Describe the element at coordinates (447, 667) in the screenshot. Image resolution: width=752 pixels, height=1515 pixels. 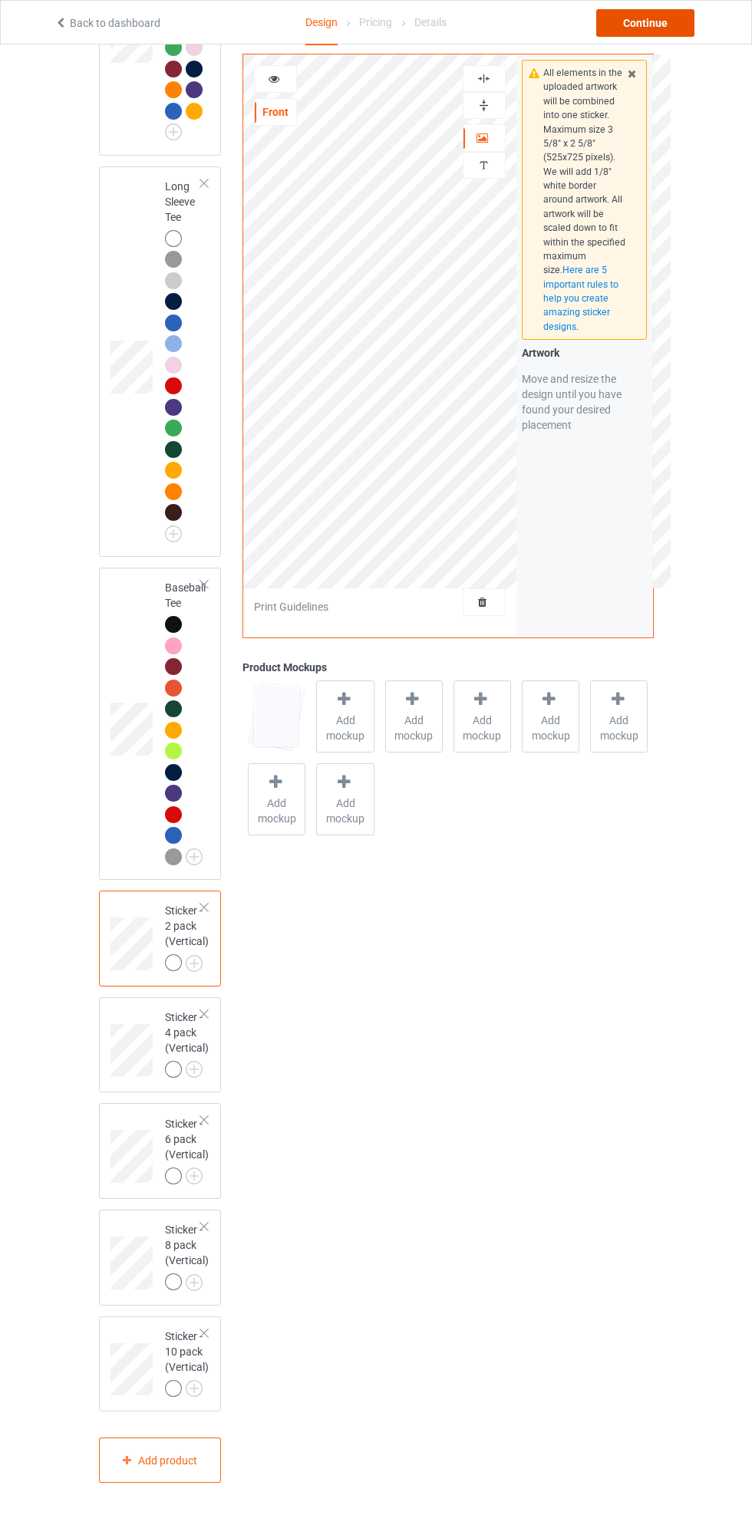
I see `div: Product Mockups` at that location.